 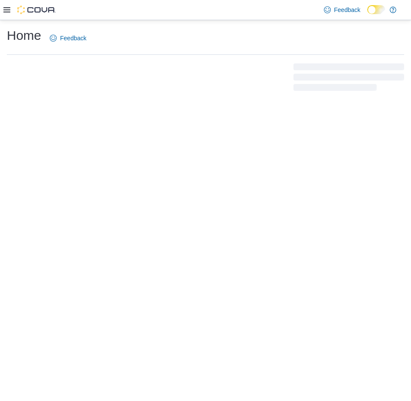 I want to click on img: Cova, so click(x=36, y=10).